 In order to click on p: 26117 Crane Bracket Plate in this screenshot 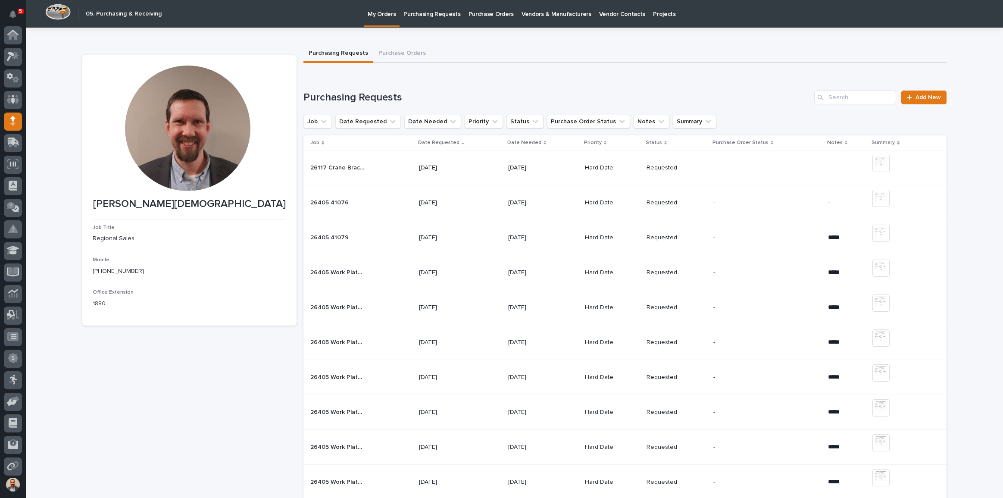, I will do `click(338, 167)`.